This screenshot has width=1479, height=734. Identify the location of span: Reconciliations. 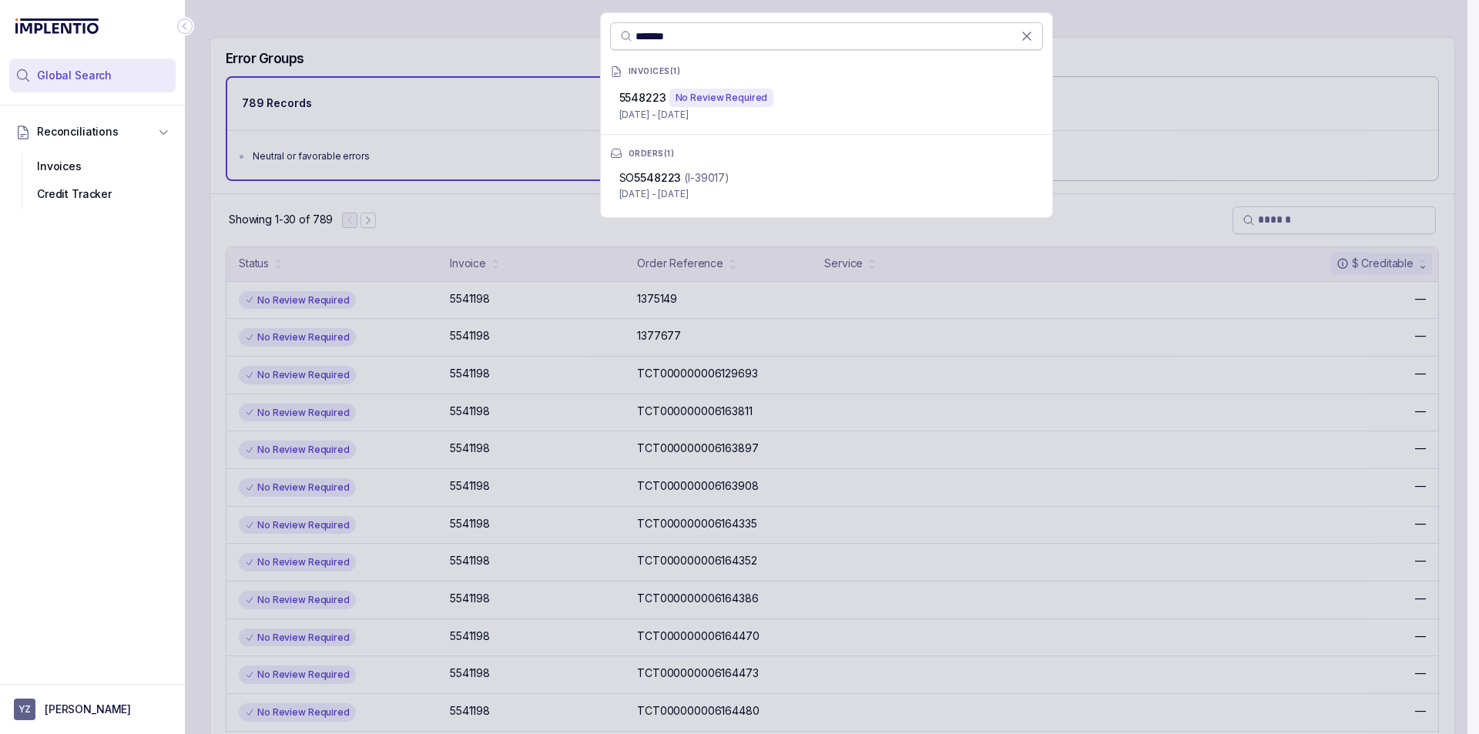
(78, 132).